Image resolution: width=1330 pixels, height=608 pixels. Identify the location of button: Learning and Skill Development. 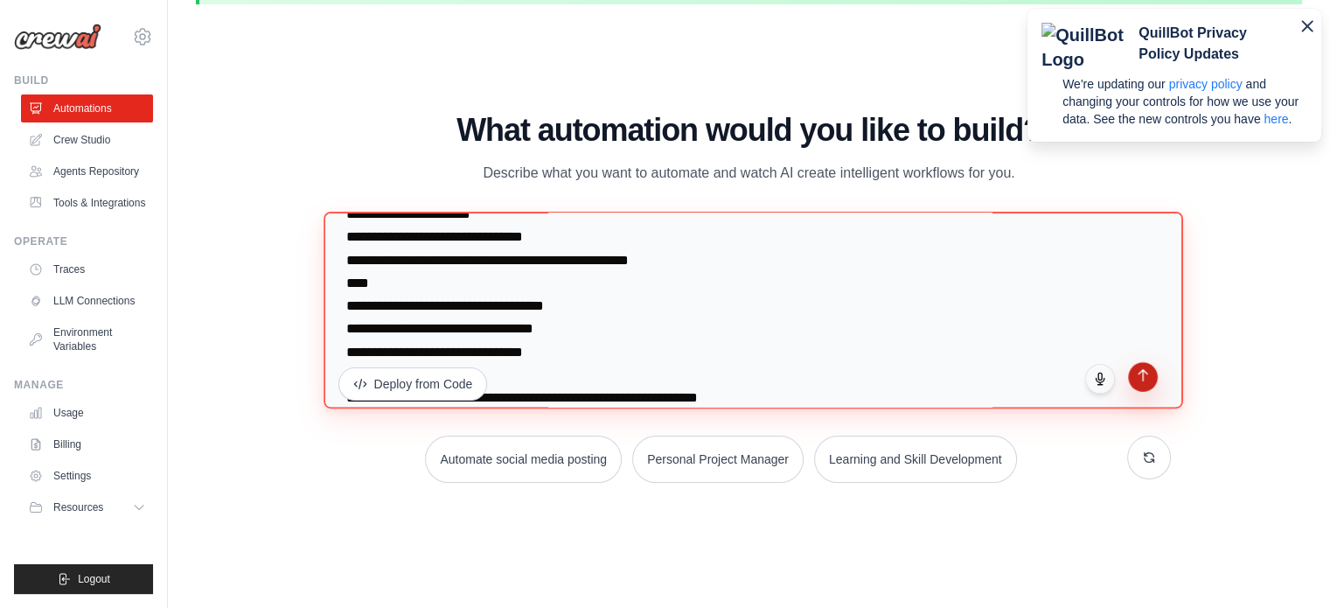
(916, 459).